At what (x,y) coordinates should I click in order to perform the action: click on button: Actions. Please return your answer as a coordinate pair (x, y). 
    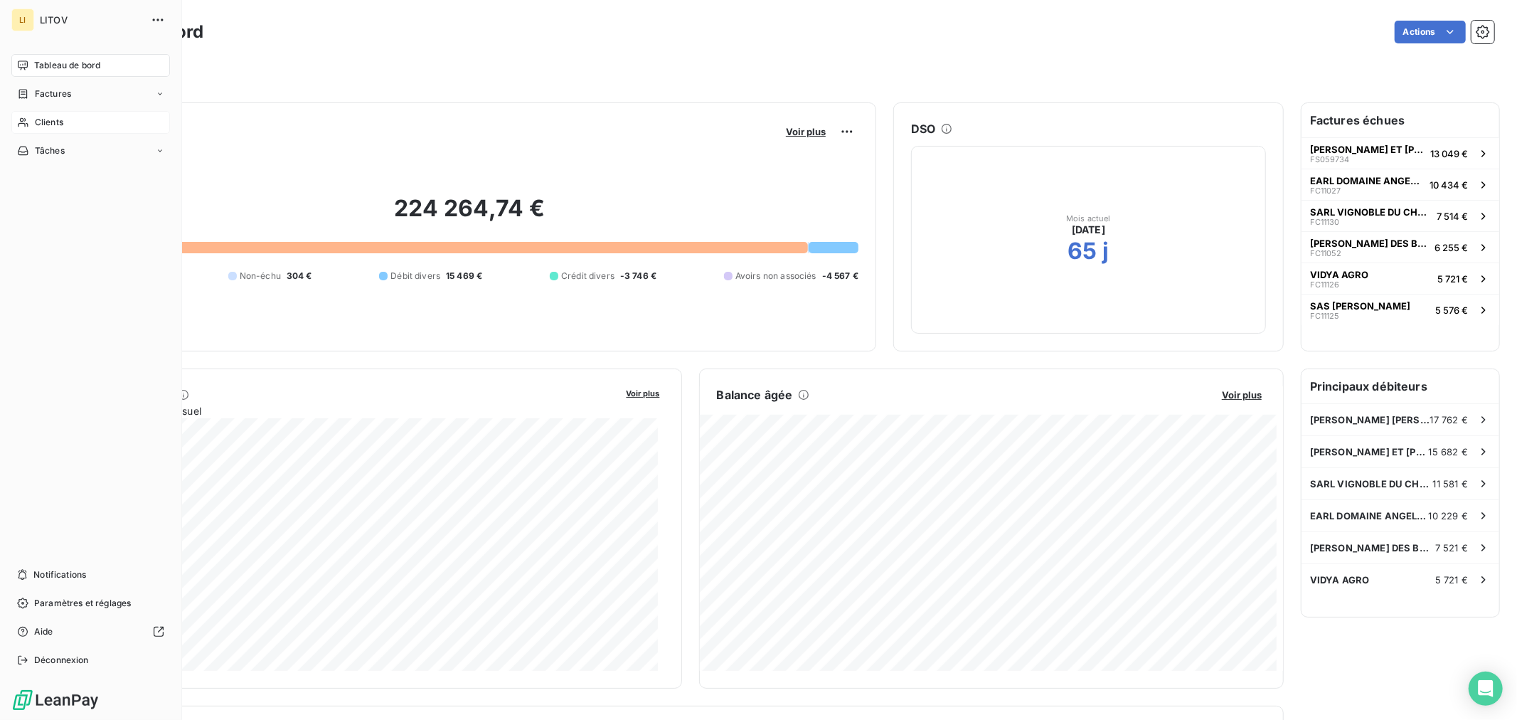
    Looking at the image, I should click on (1431, 32).